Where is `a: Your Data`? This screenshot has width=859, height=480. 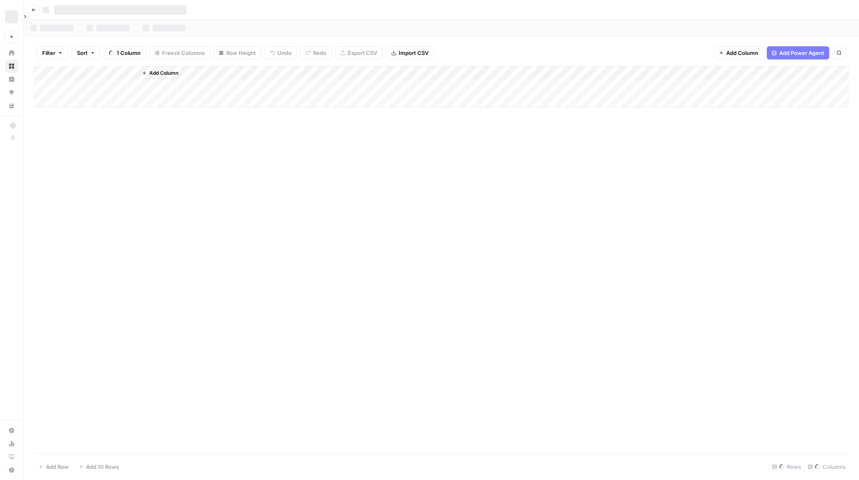 a: Your Data is located at coordinates (12, 106).